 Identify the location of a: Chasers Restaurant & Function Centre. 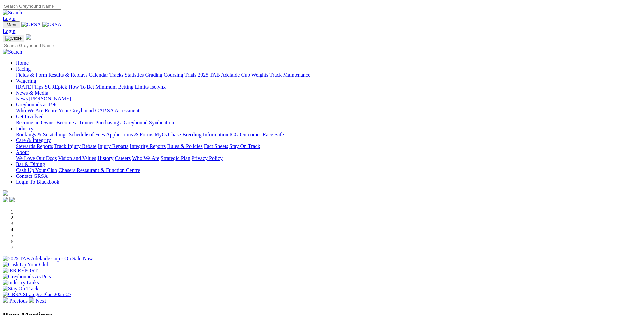
(99, 170).